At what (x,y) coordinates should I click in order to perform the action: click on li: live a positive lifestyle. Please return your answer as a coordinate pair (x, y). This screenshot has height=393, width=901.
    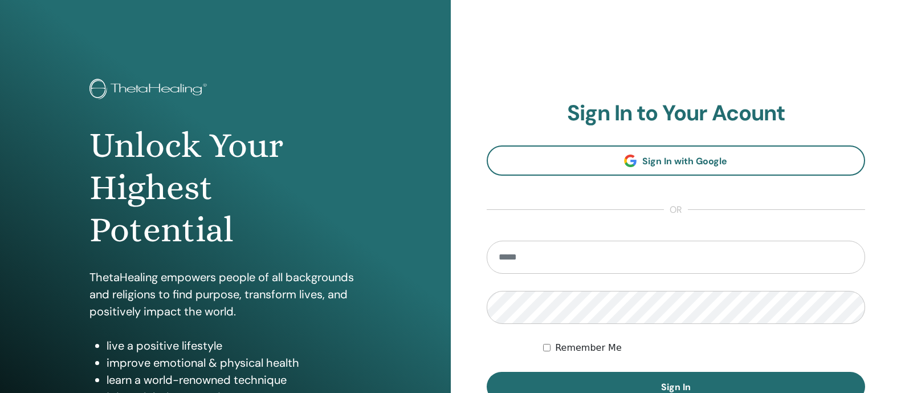
    Looking at the image, I should click on (234, 346).